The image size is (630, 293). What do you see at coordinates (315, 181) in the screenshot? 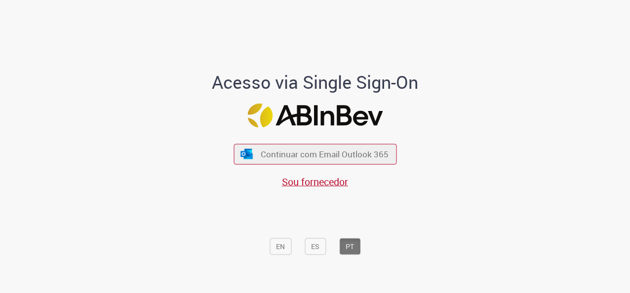
I see `span: Sou fornecedor` at bounding box center [315, 181].